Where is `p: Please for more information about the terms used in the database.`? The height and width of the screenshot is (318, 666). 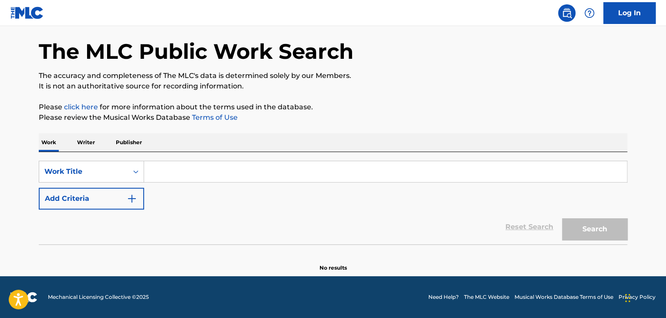 p: Please for more information about the terms used in the database. is located at coordinates (333, 107).